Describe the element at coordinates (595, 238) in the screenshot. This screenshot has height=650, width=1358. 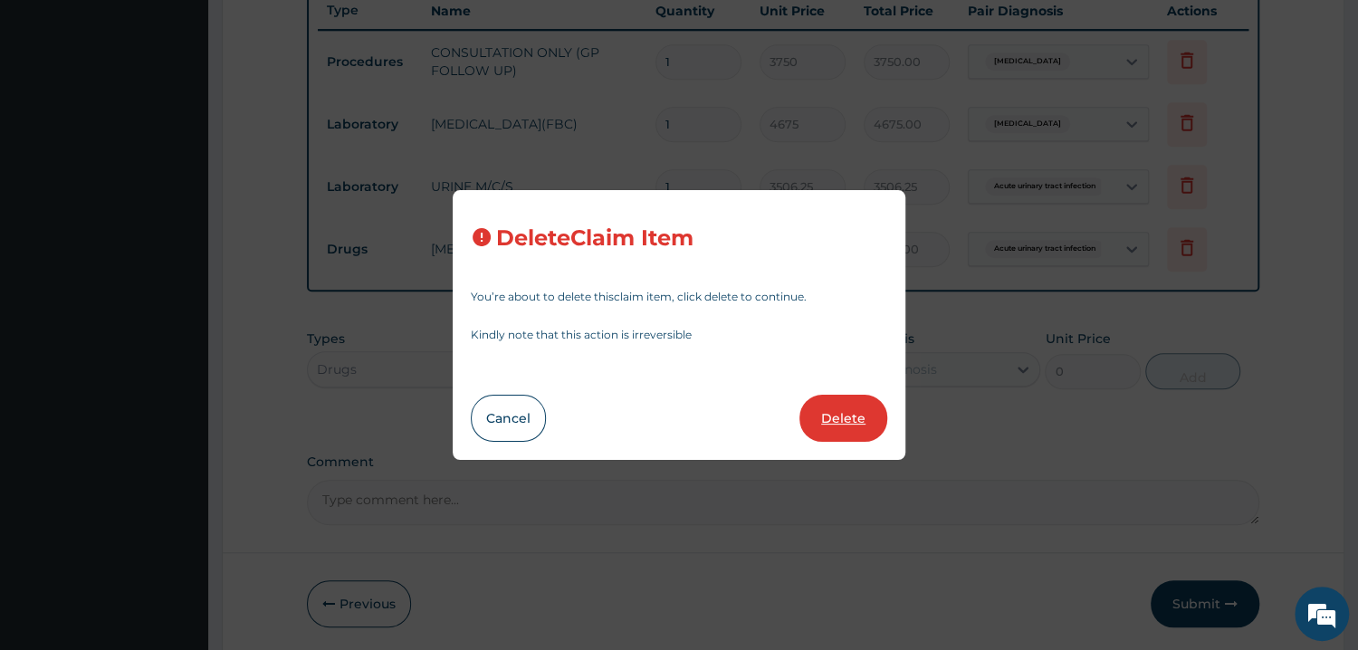
I see `h3: Delete Claim Item` at that location.